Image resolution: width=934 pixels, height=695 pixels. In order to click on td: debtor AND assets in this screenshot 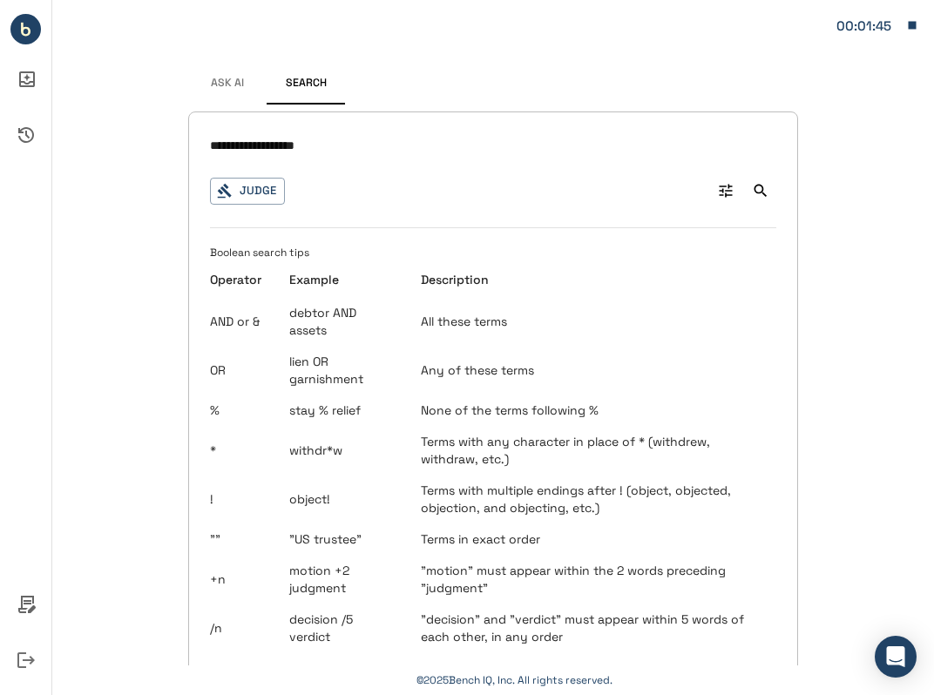, I will do `click(341, 322)`.